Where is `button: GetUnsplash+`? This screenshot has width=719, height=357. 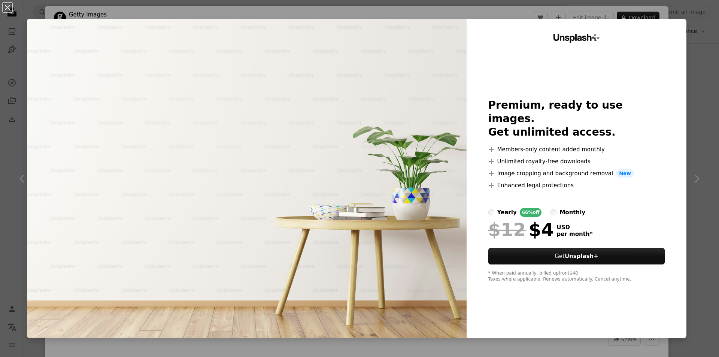 button: GetUnsplash+ is located at coordinates (577, 256).